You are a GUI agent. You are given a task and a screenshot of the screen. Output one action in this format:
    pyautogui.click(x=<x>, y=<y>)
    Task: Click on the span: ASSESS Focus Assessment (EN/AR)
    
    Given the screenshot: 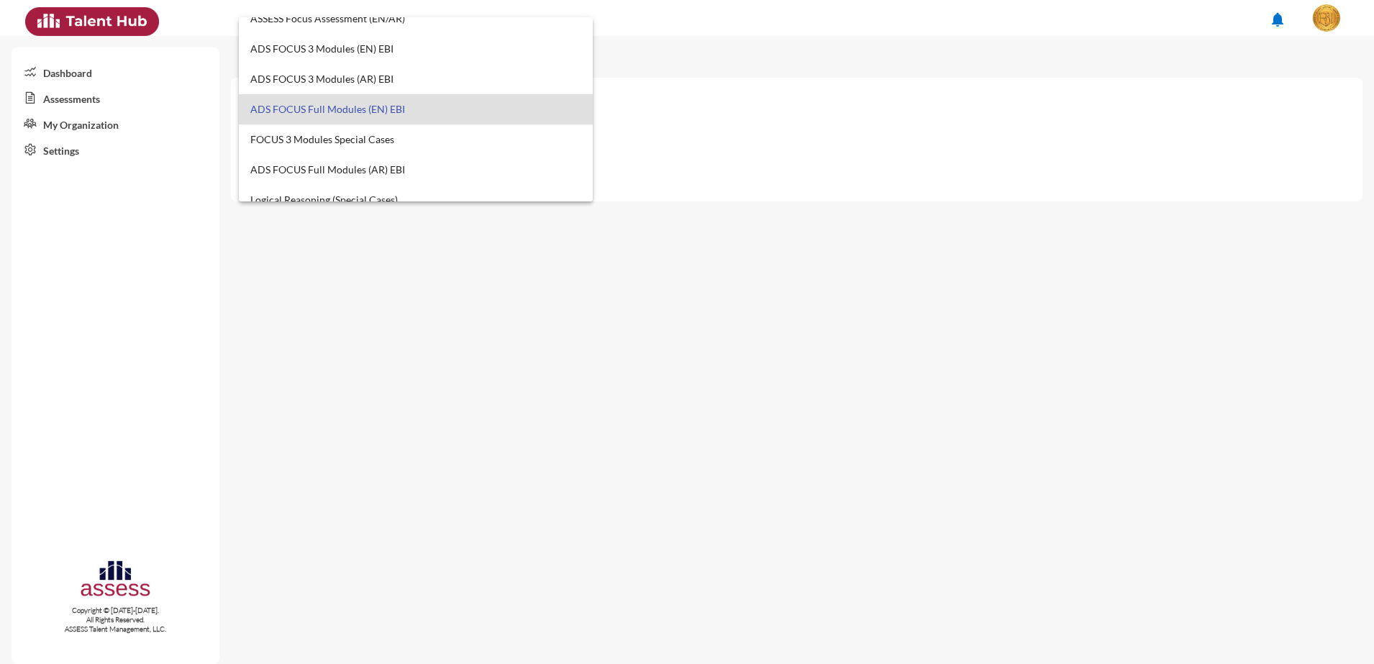 What is the action you would take?
    pyautogui.click(x=416, y=19)
    